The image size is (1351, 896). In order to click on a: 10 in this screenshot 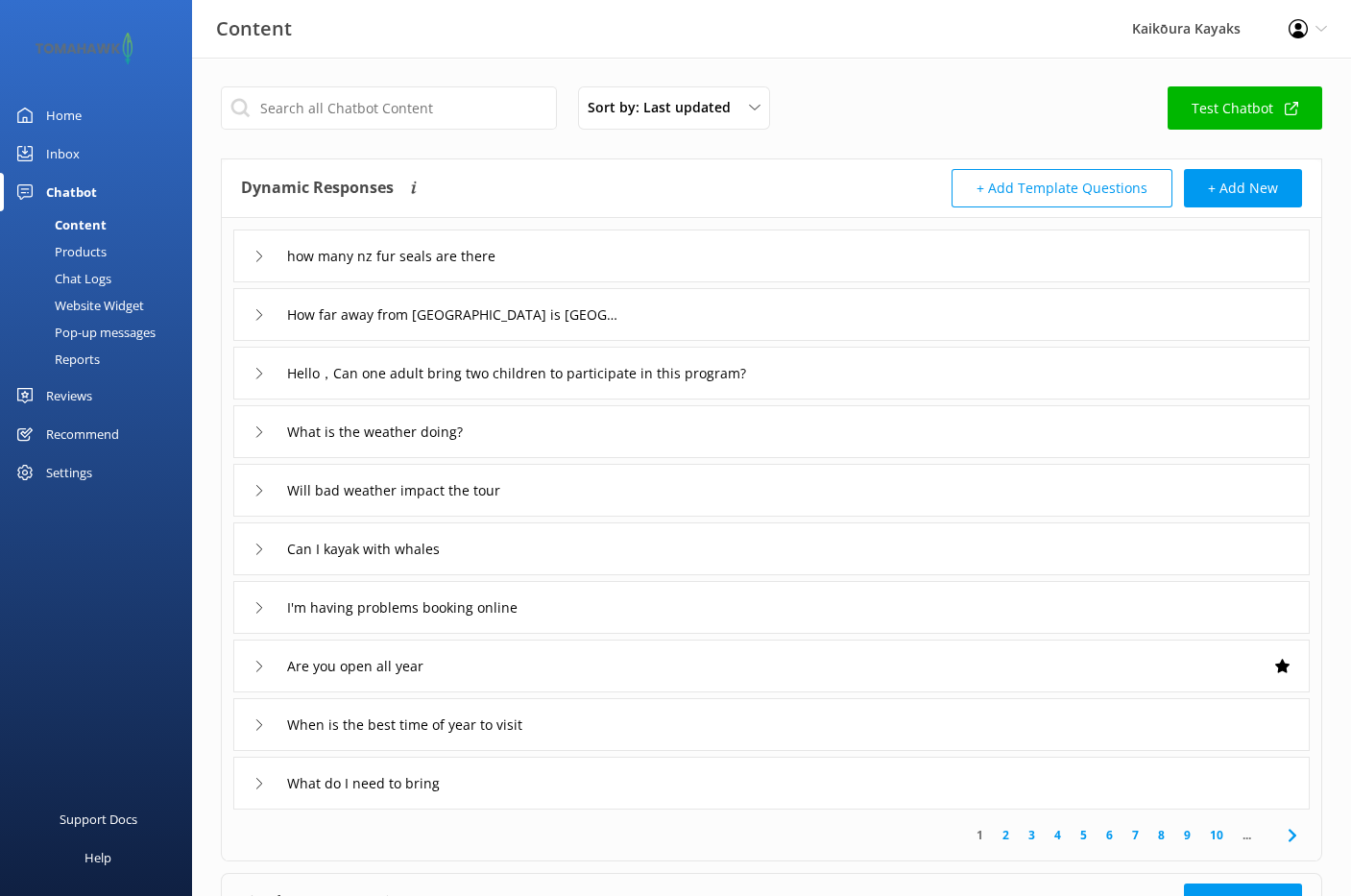, I will do `click(1216, 834)`.